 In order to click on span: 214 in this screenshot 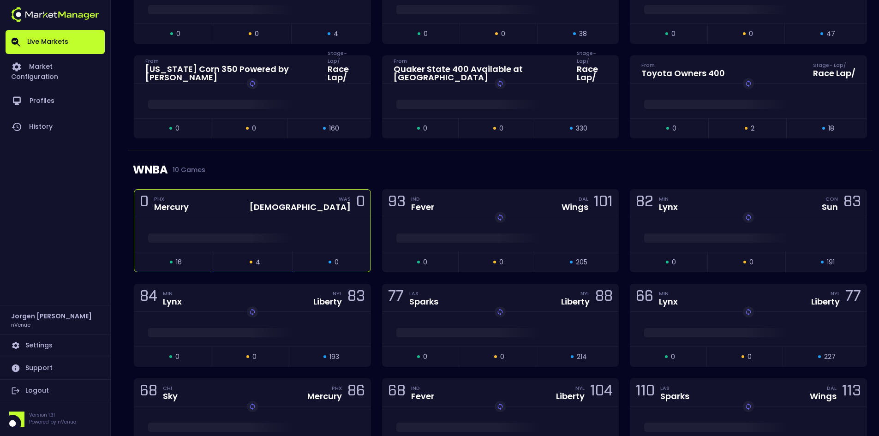, I will do `click(582, 357)`.